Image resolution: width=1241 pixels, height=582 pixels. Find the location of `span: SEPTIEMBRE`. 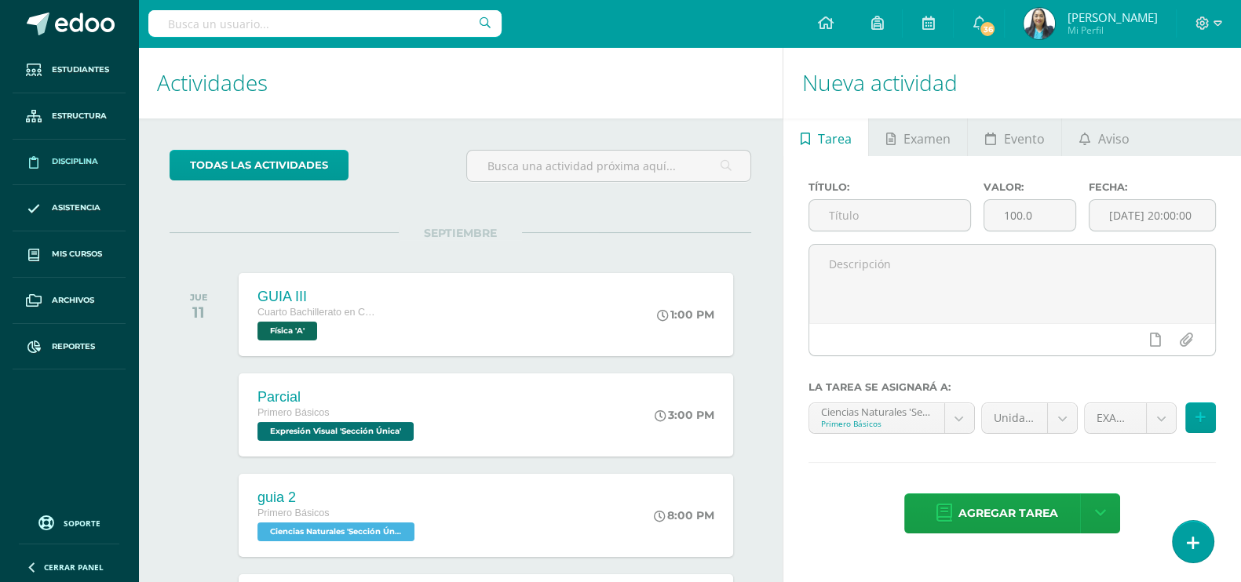

span: SEPTIEMBRE is located at coordinates (460, 233).